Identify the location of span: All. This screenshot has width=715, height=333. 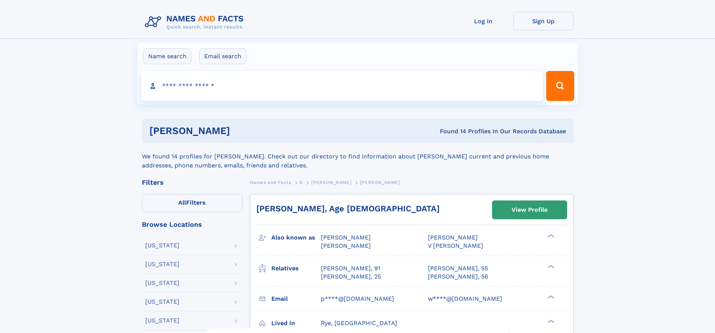
(182, 202).